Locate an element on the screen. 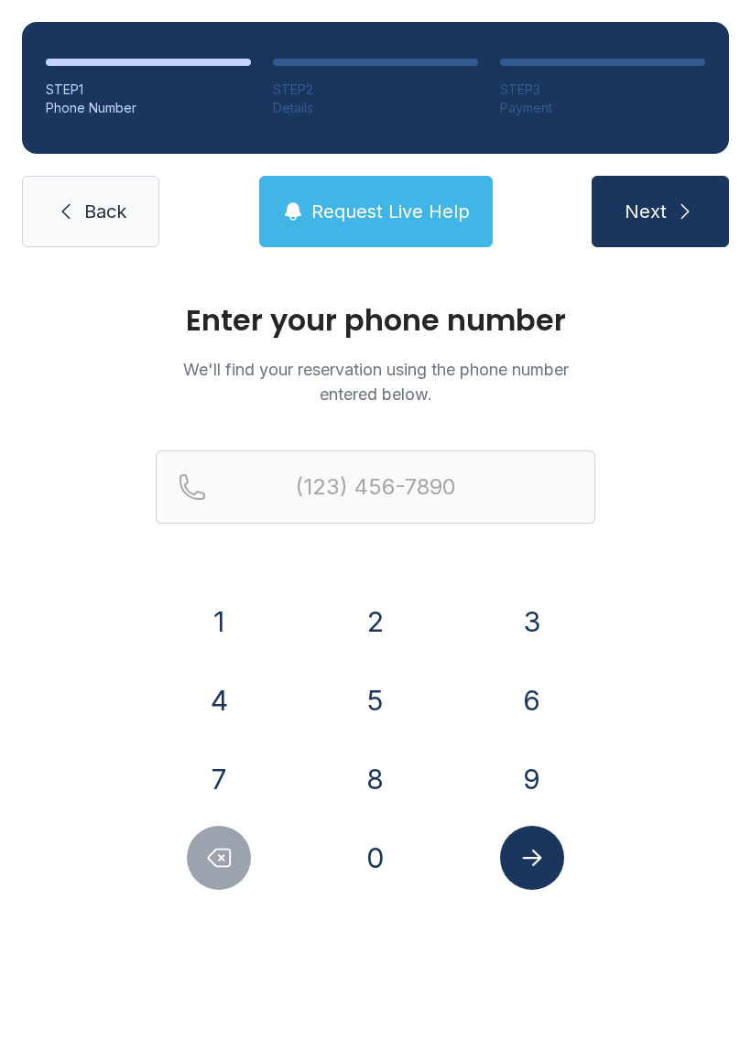  button: 1 is located at coordinates (219, 622).